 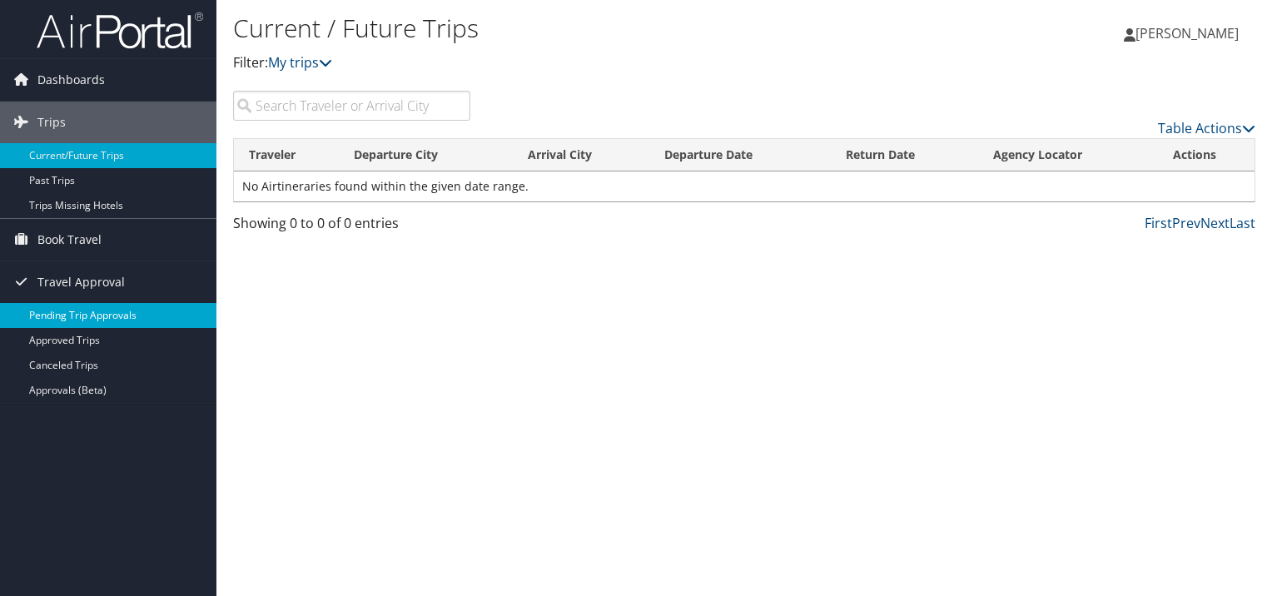 What do you see at coordinates (1214, 223) in the screenshot?
I see `a: Next` at bounding box center [1214, 223].